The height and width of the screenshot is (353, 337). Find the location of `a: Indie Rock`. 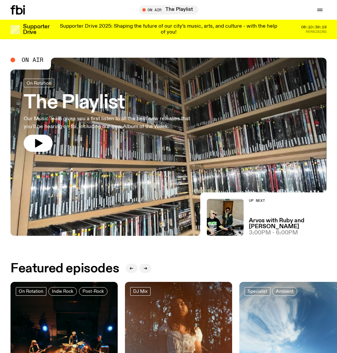

a: Indie Rock is located at coordinates (62, 291).